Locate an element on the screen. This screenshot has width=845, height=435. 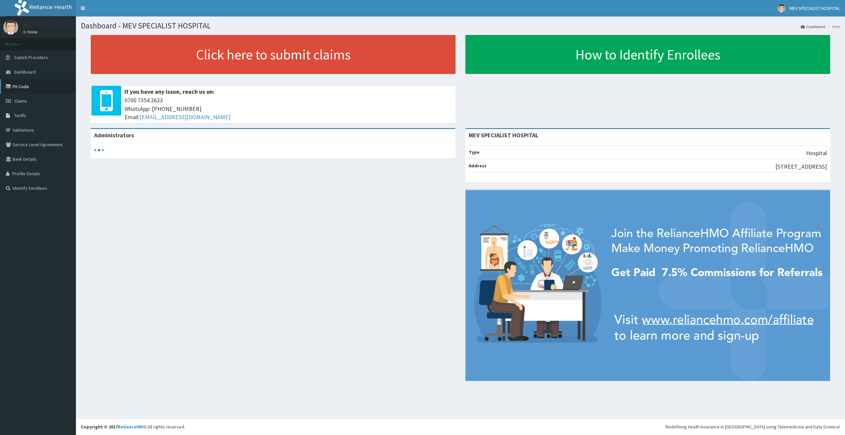
svg: audio-loading is located at coordinates (99, 150).